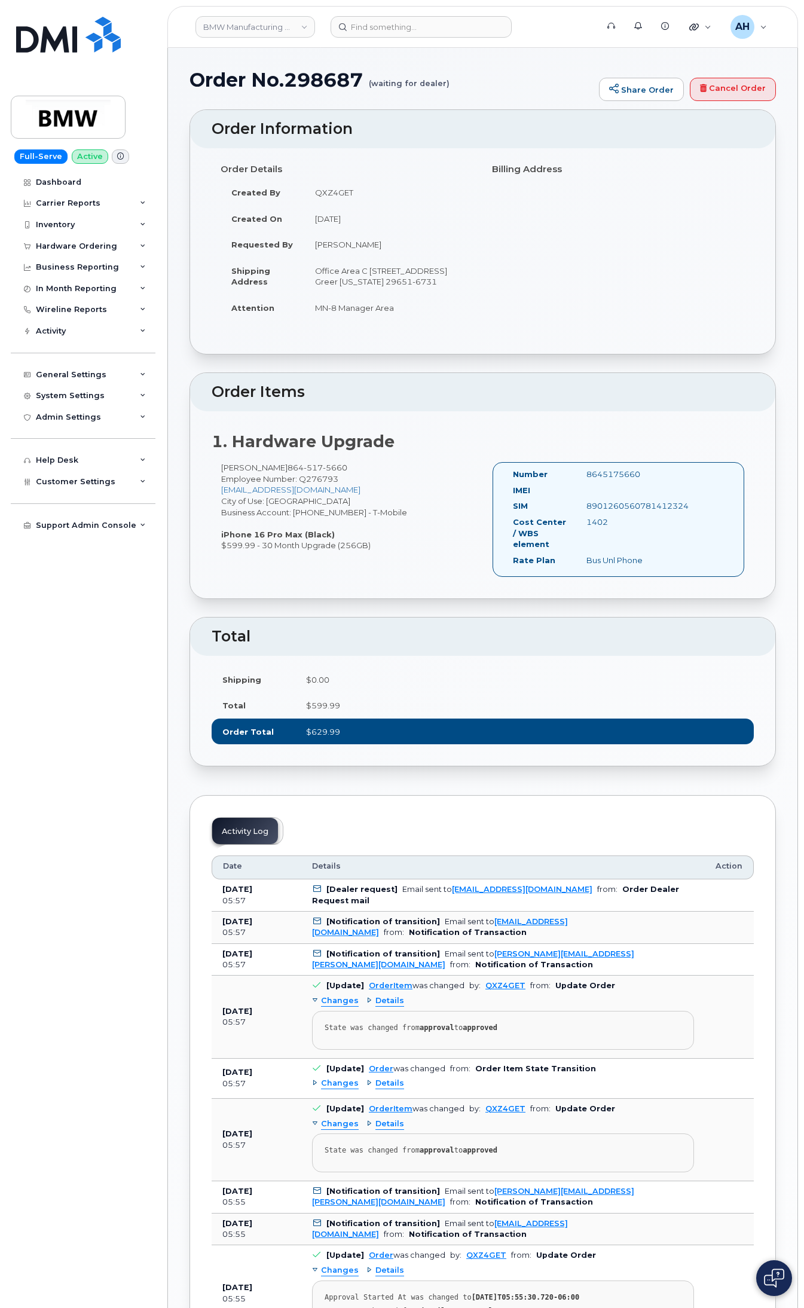  Describe the element at coordinates (253, 308) in the screenshot. I see `strong: Attention` at that location.